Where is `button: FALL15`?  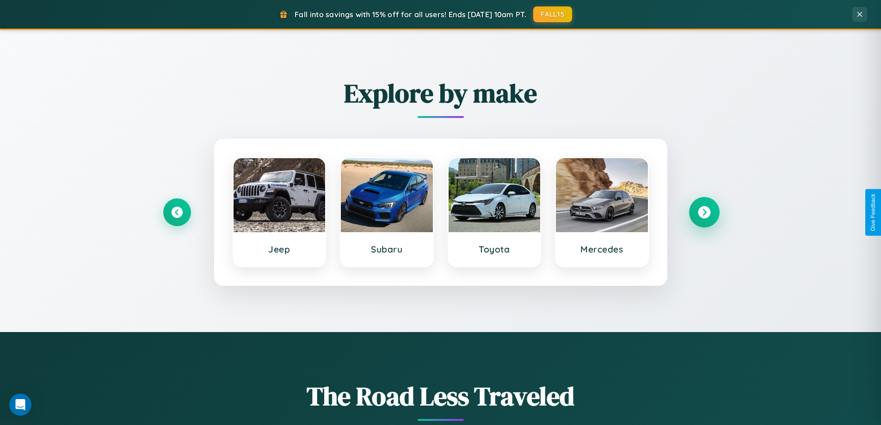
button: FALL15 is located at coordinates (553, 14).